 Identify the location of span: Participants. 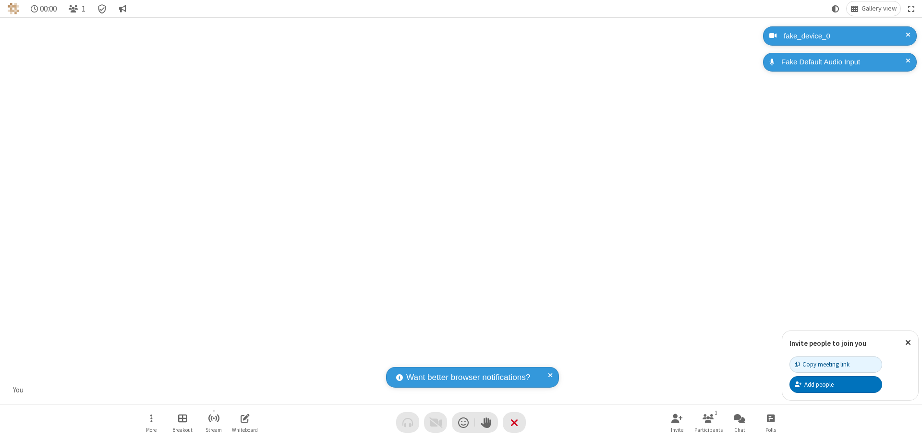
(709, 430).